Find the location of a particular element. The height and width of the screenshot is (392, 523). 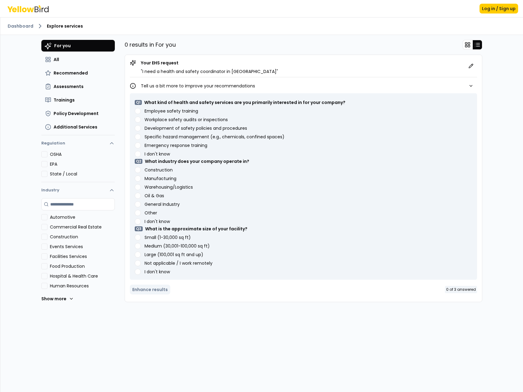

p: Q 1 is located at coordinates (138, 102).